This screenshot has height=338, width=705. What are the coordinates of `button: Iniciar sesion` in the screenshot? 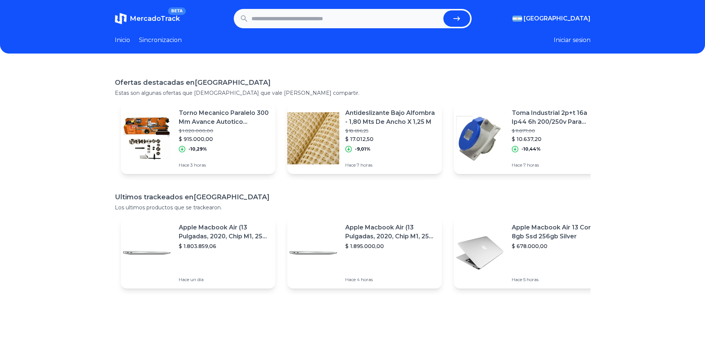 It's located at (572, 40).